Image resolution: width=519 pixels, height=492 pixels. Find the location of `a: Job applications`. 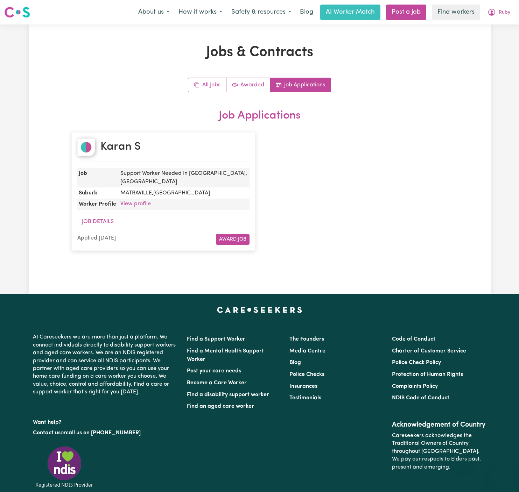

a: Job applications is located at coordinates (300, 85).